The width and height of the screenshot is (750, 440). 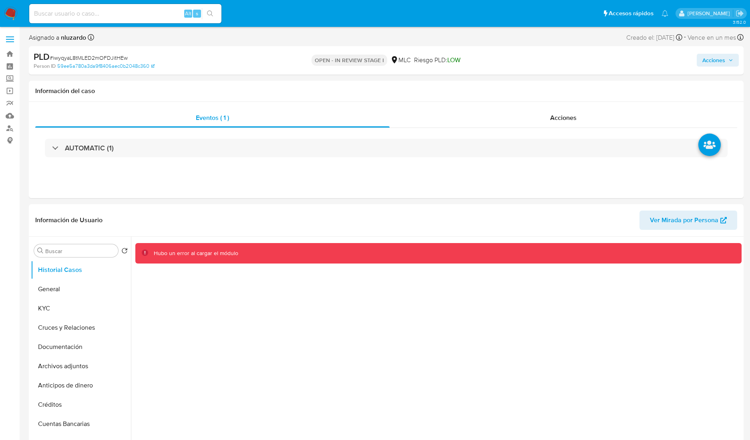 What do you see at coordinates (684, 220) in the screenshot?
I see `span: Ver Mirada por Persona` at bounding box center [684, 220].